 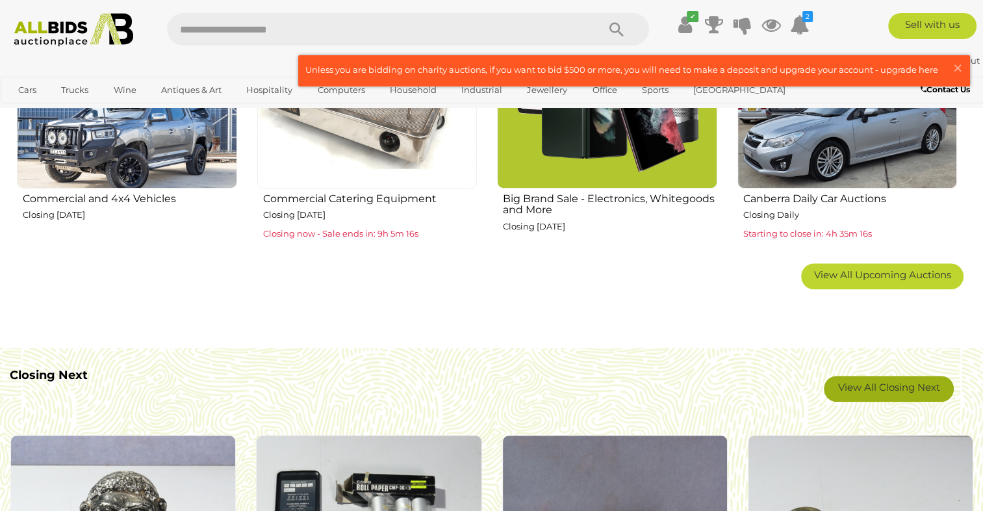 What do you see at coordinates (945, 89) in the screenshot?
I see `b: Contact Us` at bounding box center [945, 89].